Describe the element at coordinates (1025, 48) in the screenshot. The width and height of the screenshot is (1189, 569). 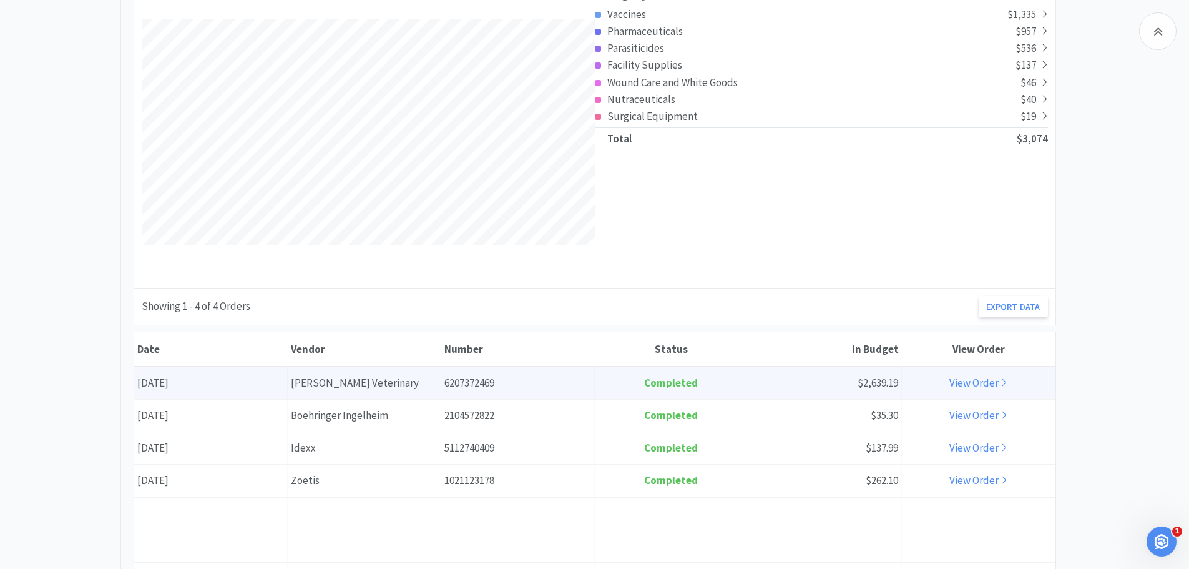
I see `span: $536` at that location.